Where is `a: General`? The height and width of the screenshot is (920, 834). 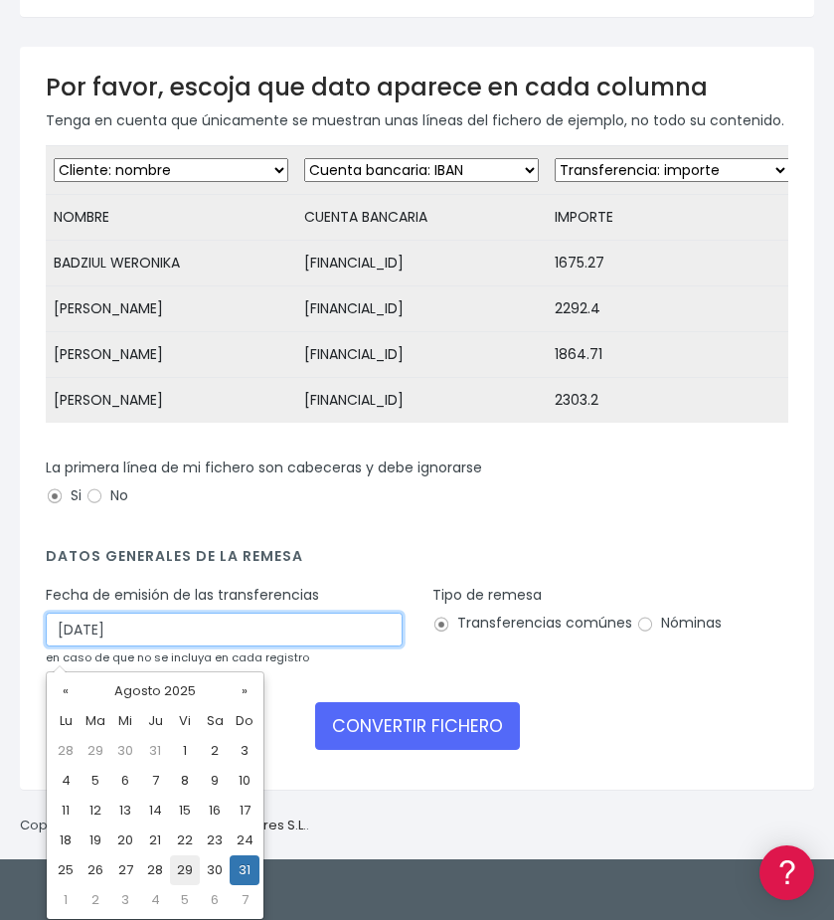 a: General is located at coordinates (199, 442).